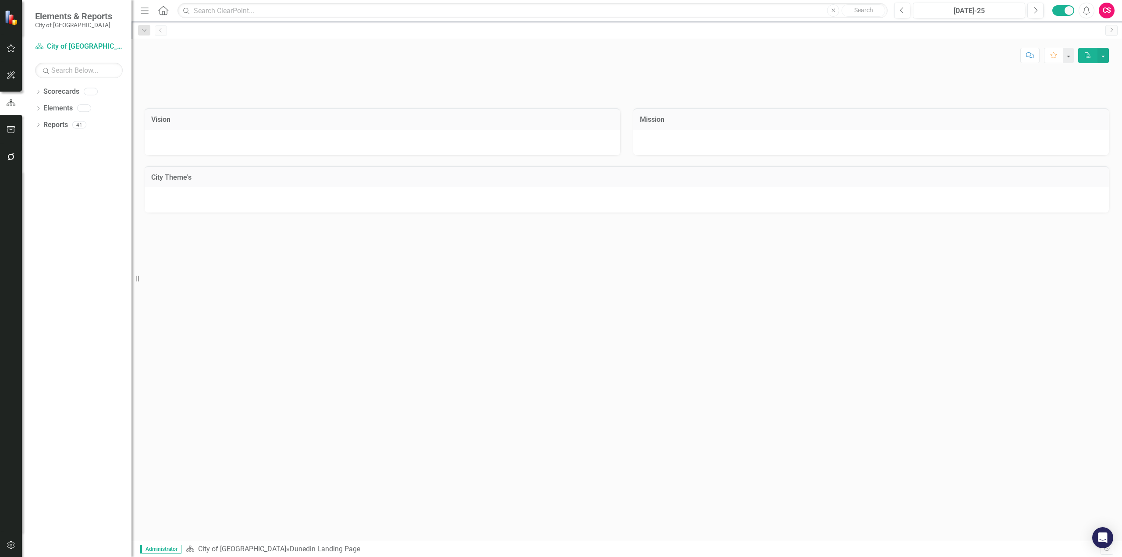 The width and height of the screenshot is (1122, 557). What do you see at coordinates (161, 549) in the screenshot?
I see `span: Administrator` at bounding box center [161, 549].